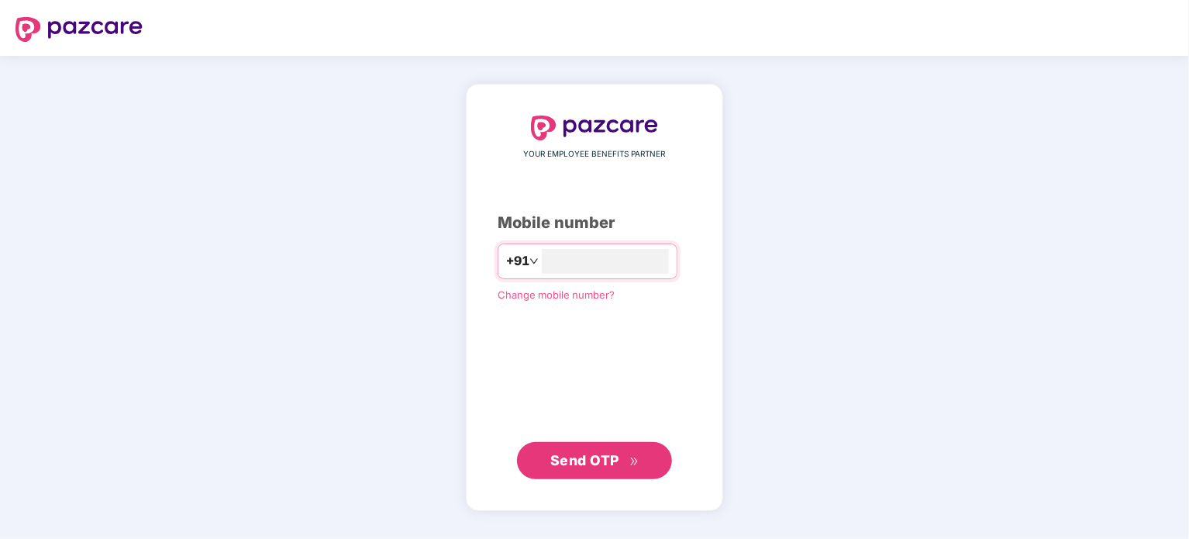  Describe the element at coordinates (584, 459) in the screenshot. I see `span: Send OTP` at that location.